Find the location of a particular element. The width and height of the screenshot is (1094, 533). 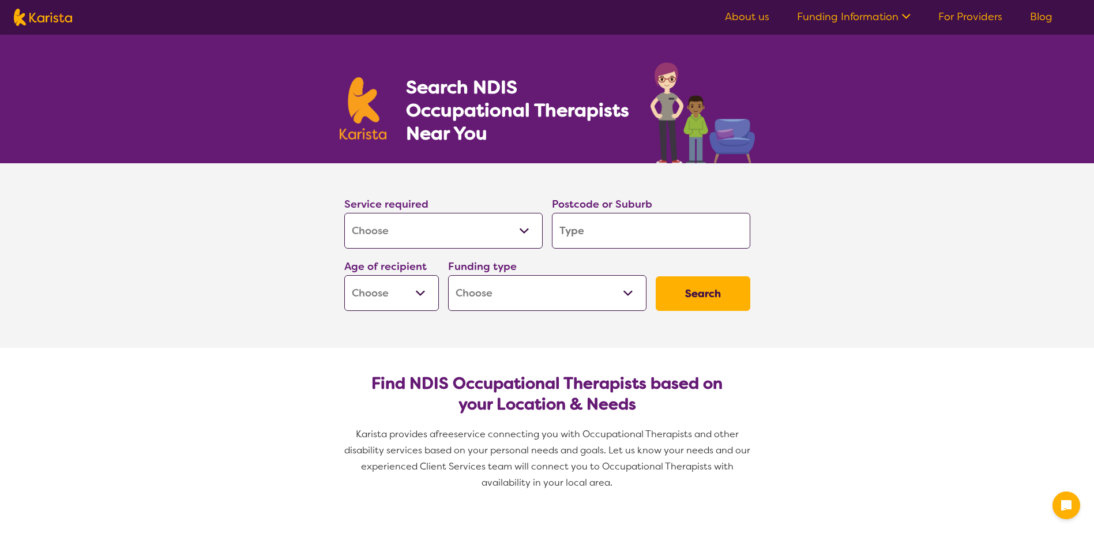

span: service connecting you with Occupational Therapists and other disability services based on your p... is located at coordinates (548, 458).